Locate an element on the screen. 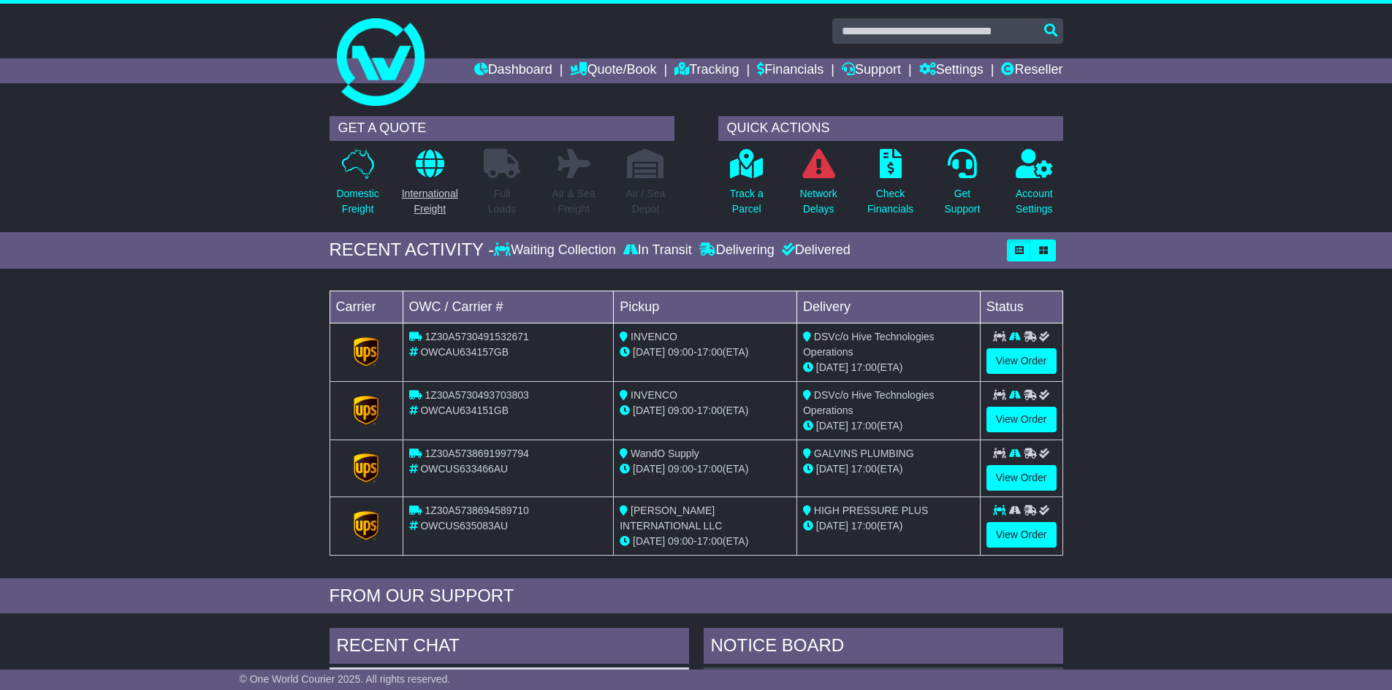  div: Delivering is located at coordinates (737, 251).